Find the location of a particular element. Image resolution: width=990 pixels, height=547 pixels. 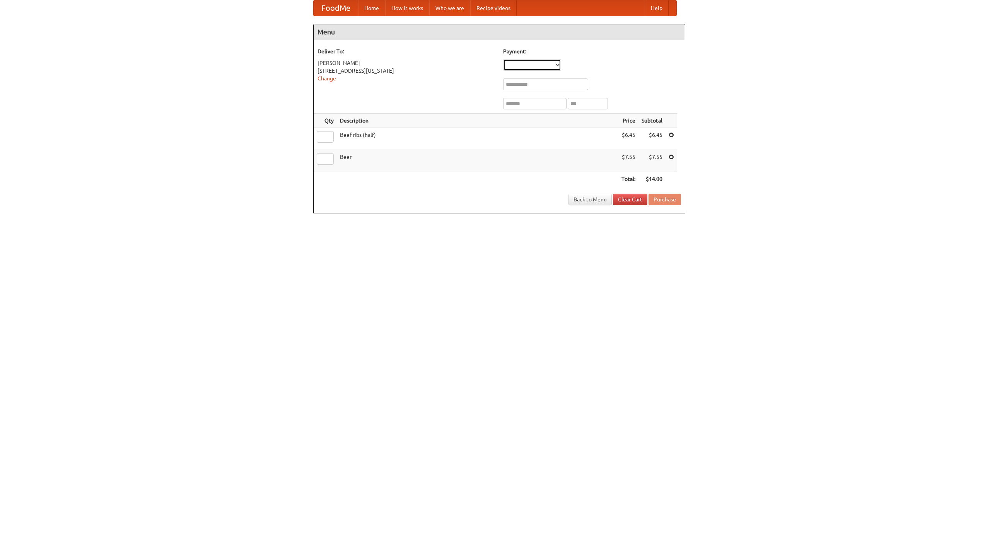

a: Help is located at coordinates (657, 8).